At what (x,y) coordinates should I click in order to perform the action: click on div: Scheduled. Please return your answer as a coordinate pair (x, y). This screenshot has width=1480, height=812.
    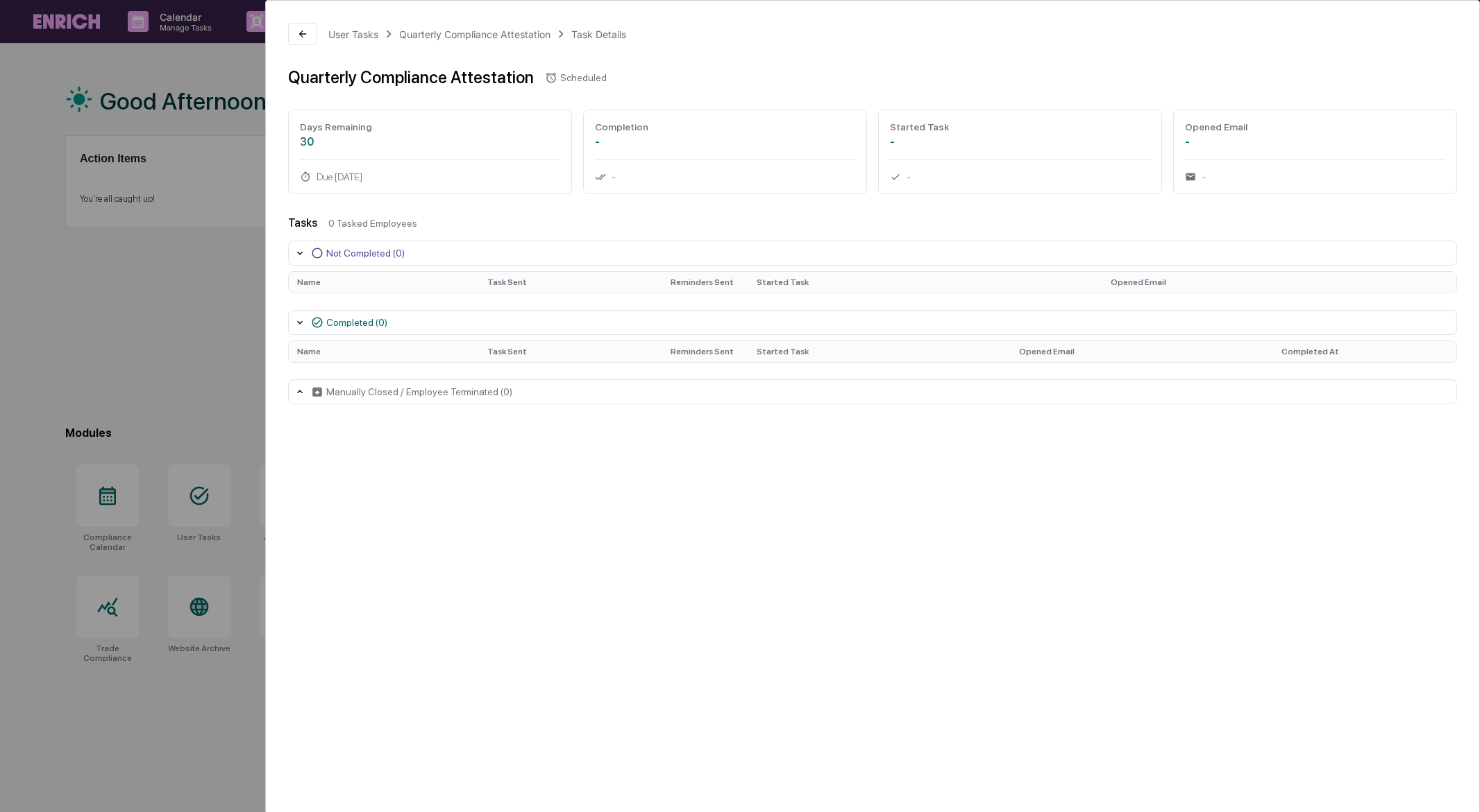
    Looking at the image, I should click on (583, 78).